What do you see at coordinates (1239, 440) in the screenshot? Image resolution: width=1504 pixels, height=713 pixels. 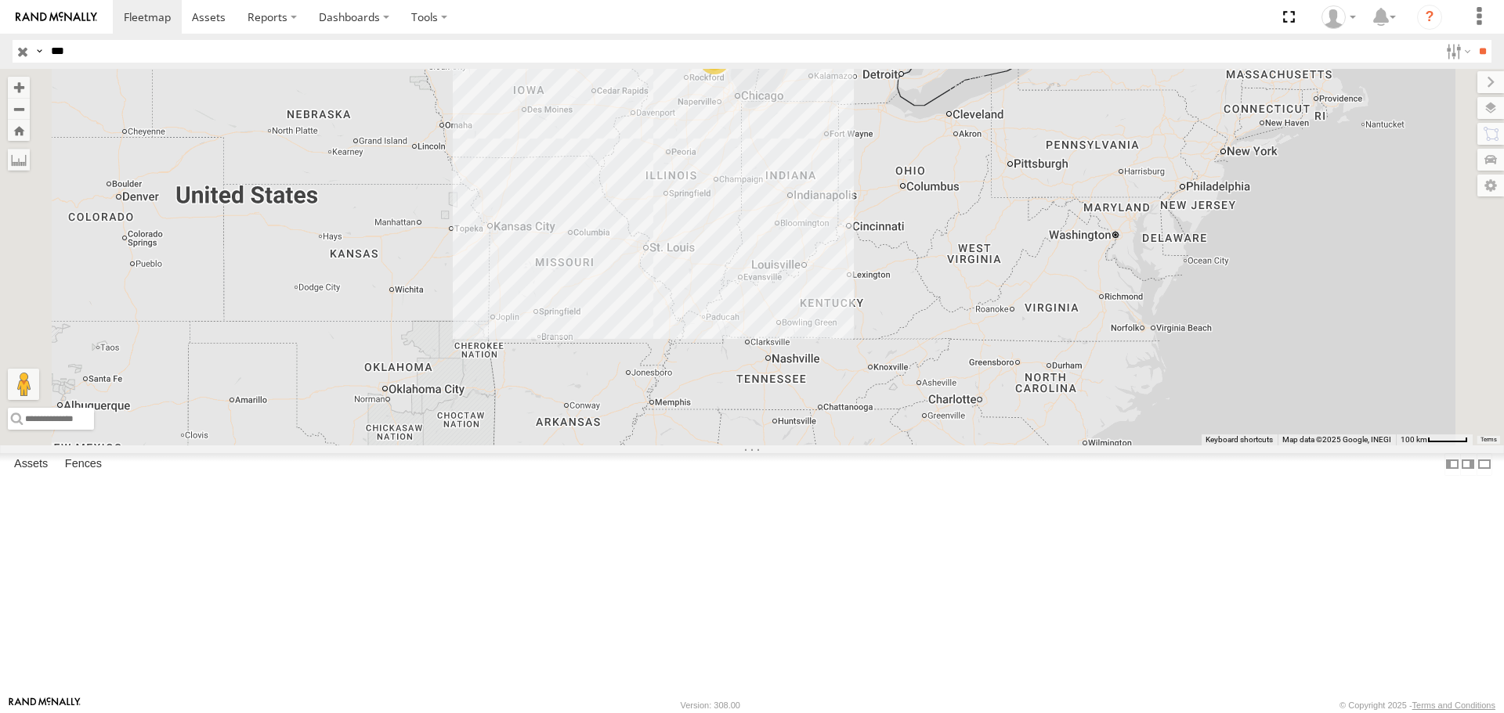 I see `button: Keyboard shortcuts` at bounding box center [1239, 440].